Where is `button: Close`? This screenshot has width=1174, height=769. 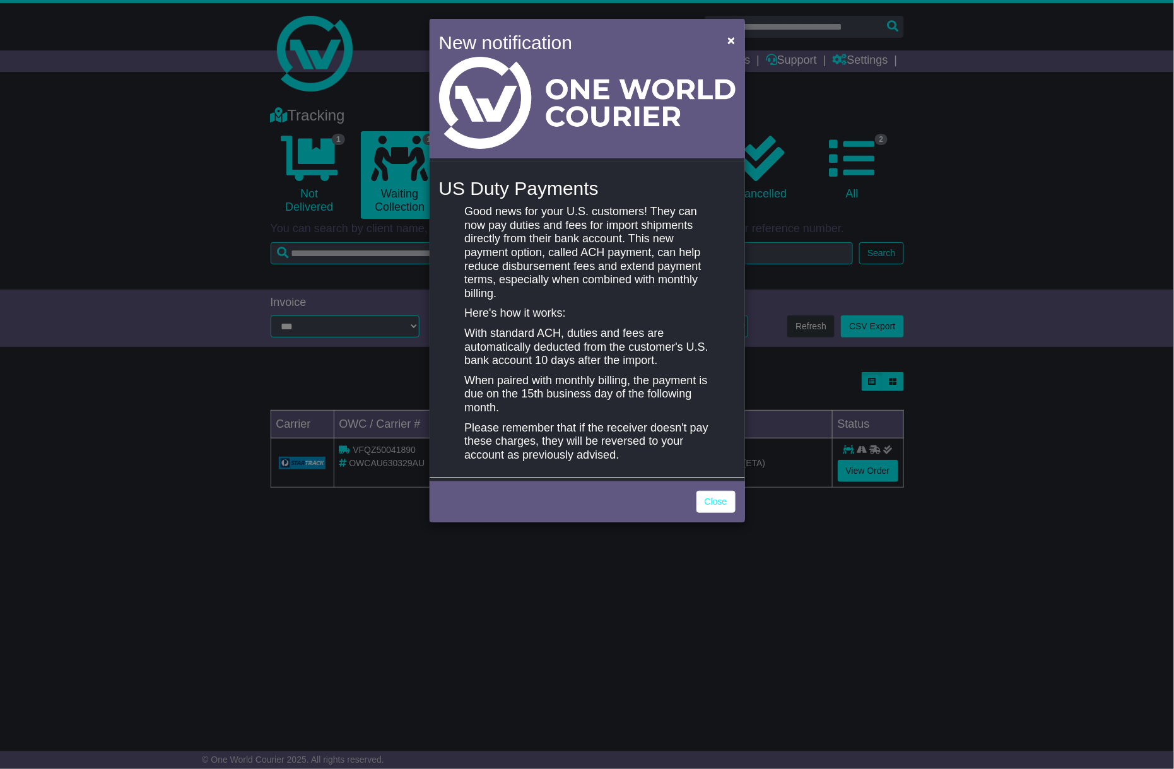
button: Close is located at coordinates (731, 40).